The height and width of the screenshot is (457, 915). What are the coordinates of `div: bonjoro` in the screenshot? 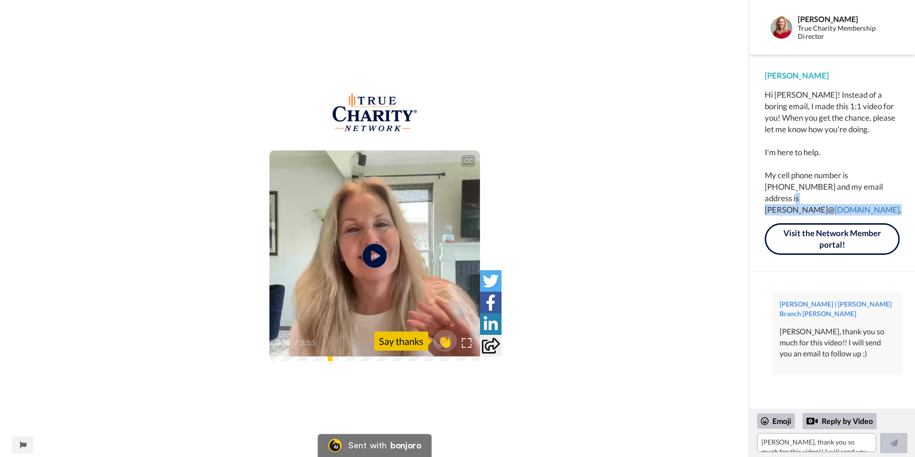 It's located at (406, 445).